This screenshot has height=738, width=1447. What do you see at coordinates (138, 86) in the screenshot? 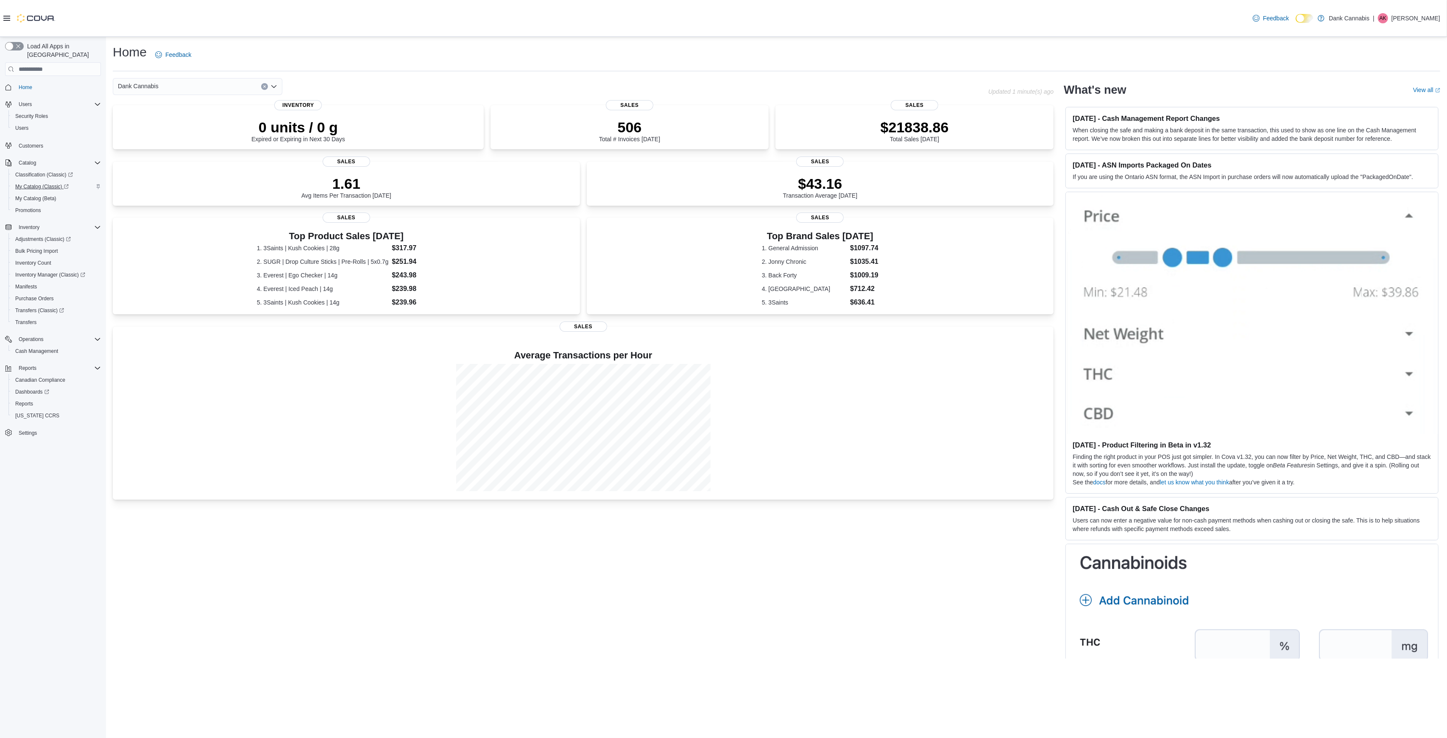
I see `span: Dank Cannabis` at bounding box center [138, 86].